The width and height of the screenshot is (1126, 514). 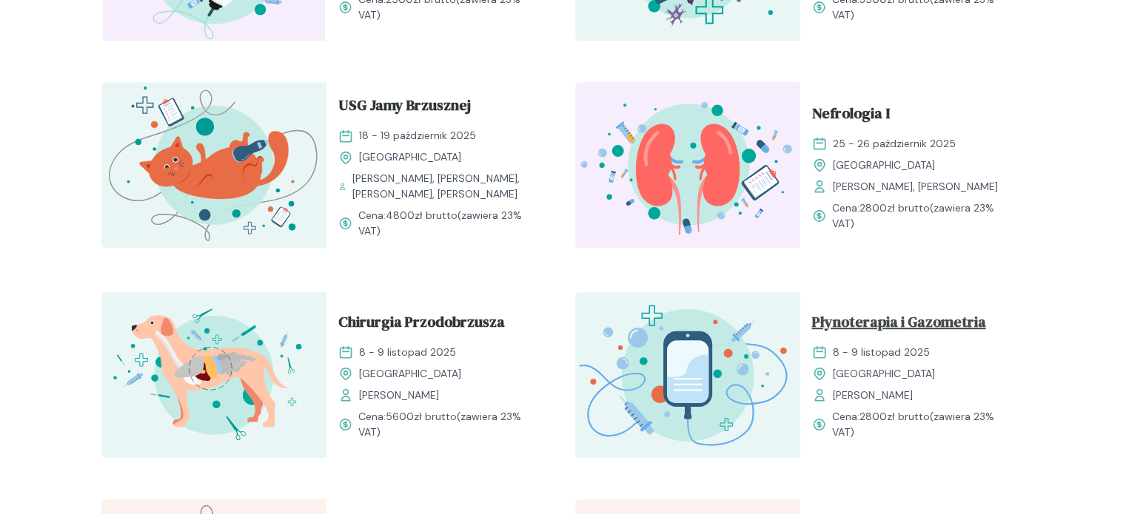 What do you see at coordinates (688, 375) in the screenshot?
I see `img: Zpay8B5LeNNTxNg0_P%C5%82ynoterapia_T.svg` at bounding box center [688, 375].